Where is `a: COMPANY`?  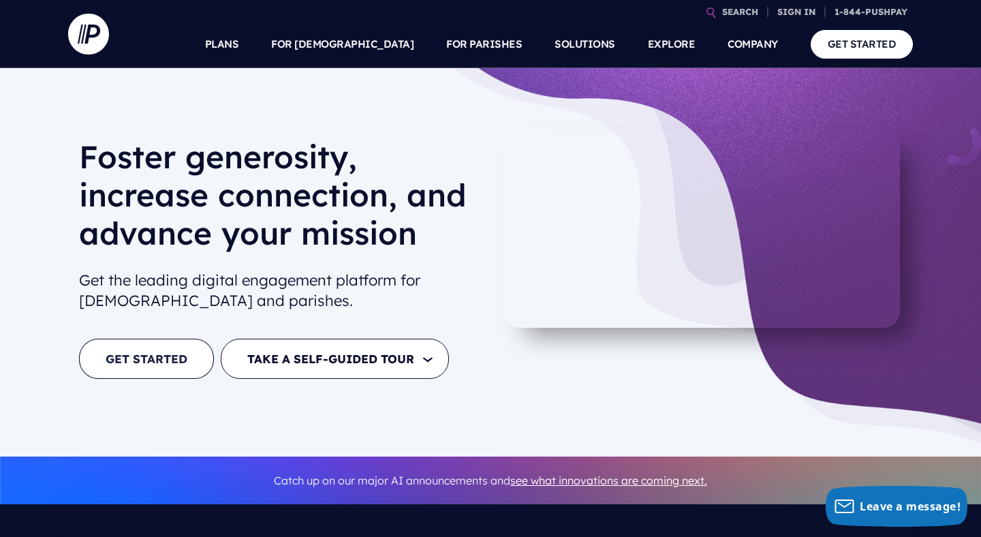
a: COMPANY is located at coordinates (753, 44).